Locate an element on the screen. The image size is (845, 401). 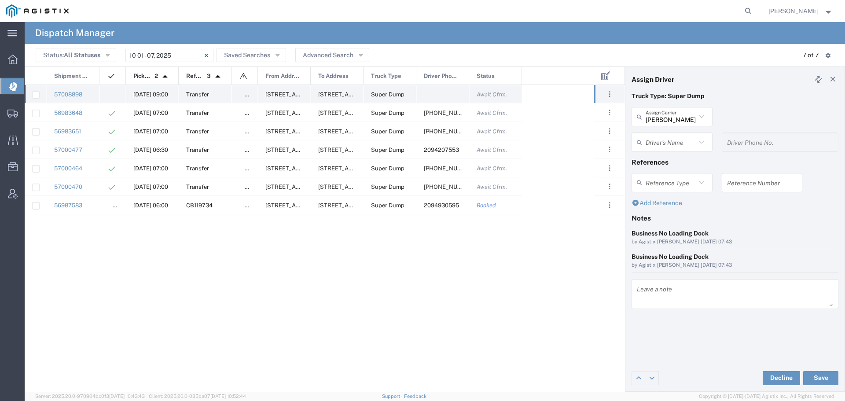
span: 10/01/2025, 07:00 is located at coordinates (150, 113).